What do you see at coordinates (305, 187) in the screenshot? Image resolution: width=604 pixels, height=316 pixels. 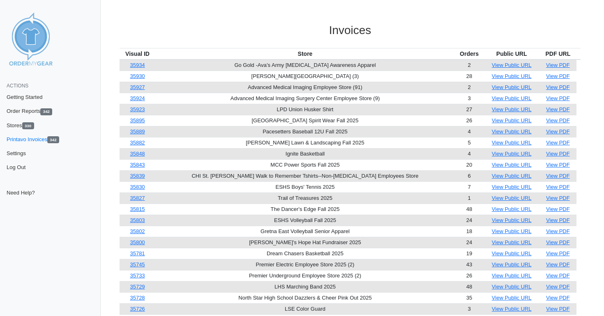 I see `td: ESHS Boys' Tennis 2025` at bounding box center [305, 187].